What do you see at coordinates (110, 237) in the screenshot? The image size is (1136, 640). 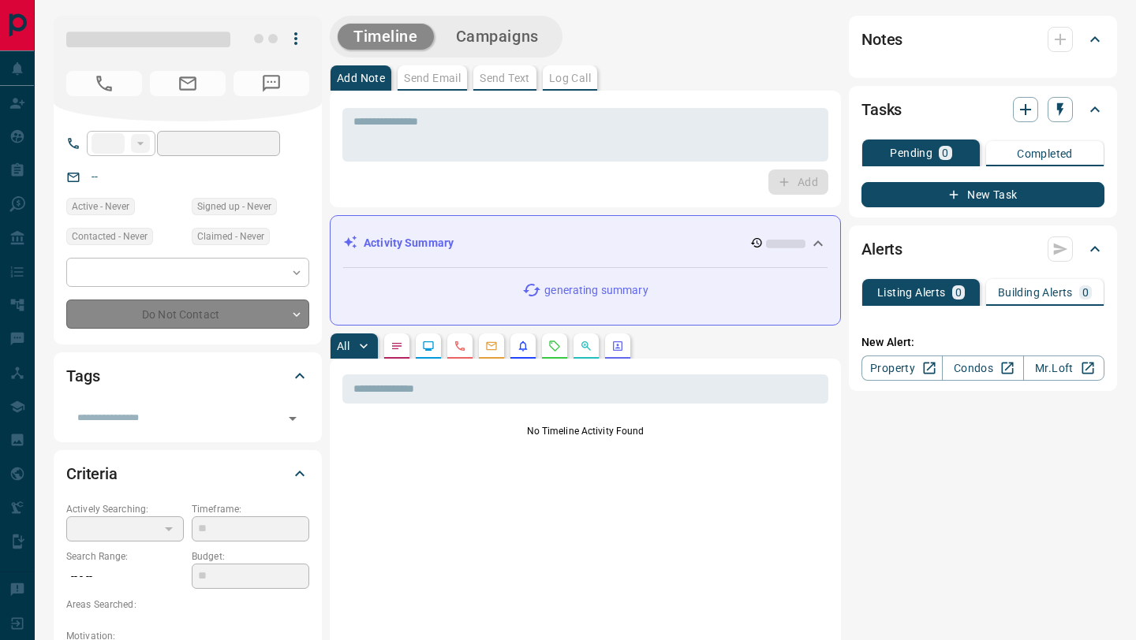 I see `span: Contacted - Never` at bounding box center [110, 237].